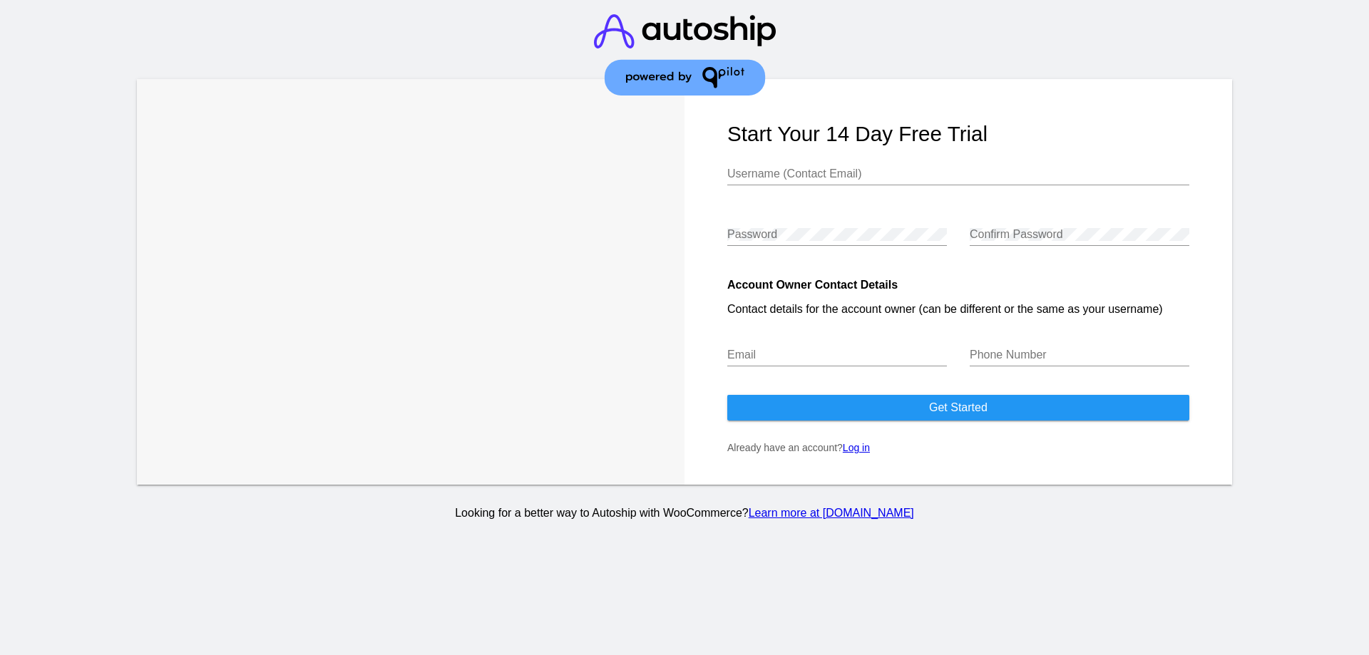  What do you see at coordinates (958, 309) in the screenshot?
I see `p: Contact details for the account owner (can be different or the same as your username)` at bounding box center [958, 309].